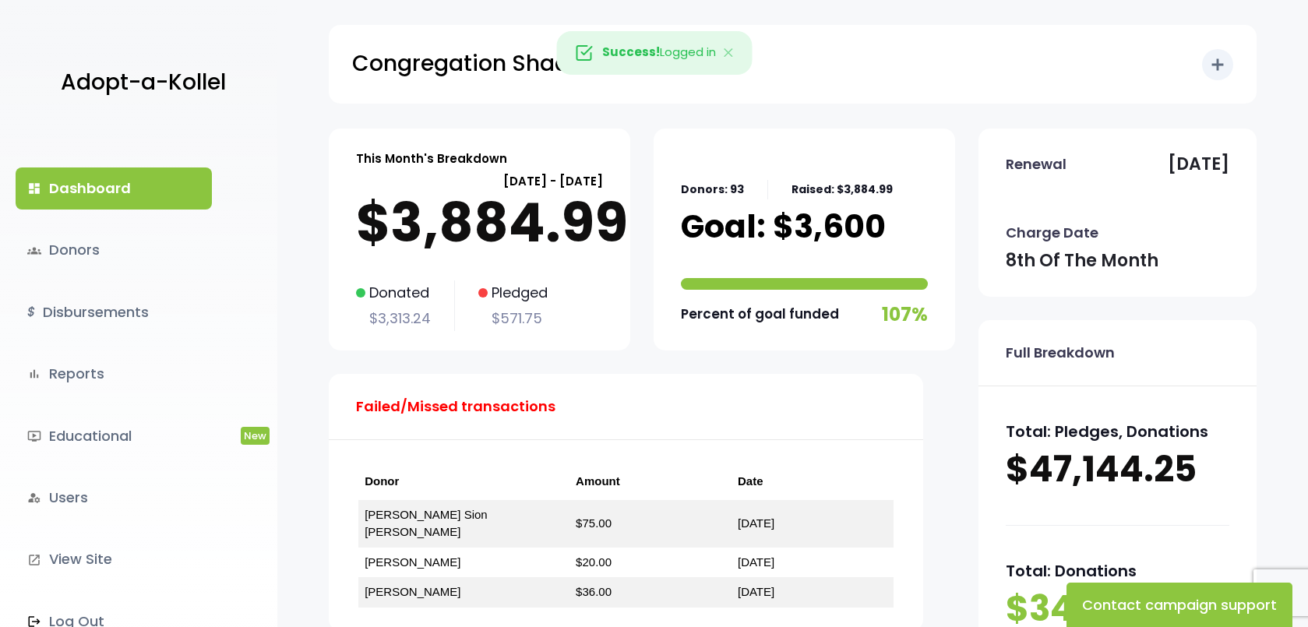 The height and width of the screenshot is (627, 1308). What do you see at coordinates (760, 314) in the screenshot?
I see `p: Percent of goal funded` at bounding box center [760, 314].